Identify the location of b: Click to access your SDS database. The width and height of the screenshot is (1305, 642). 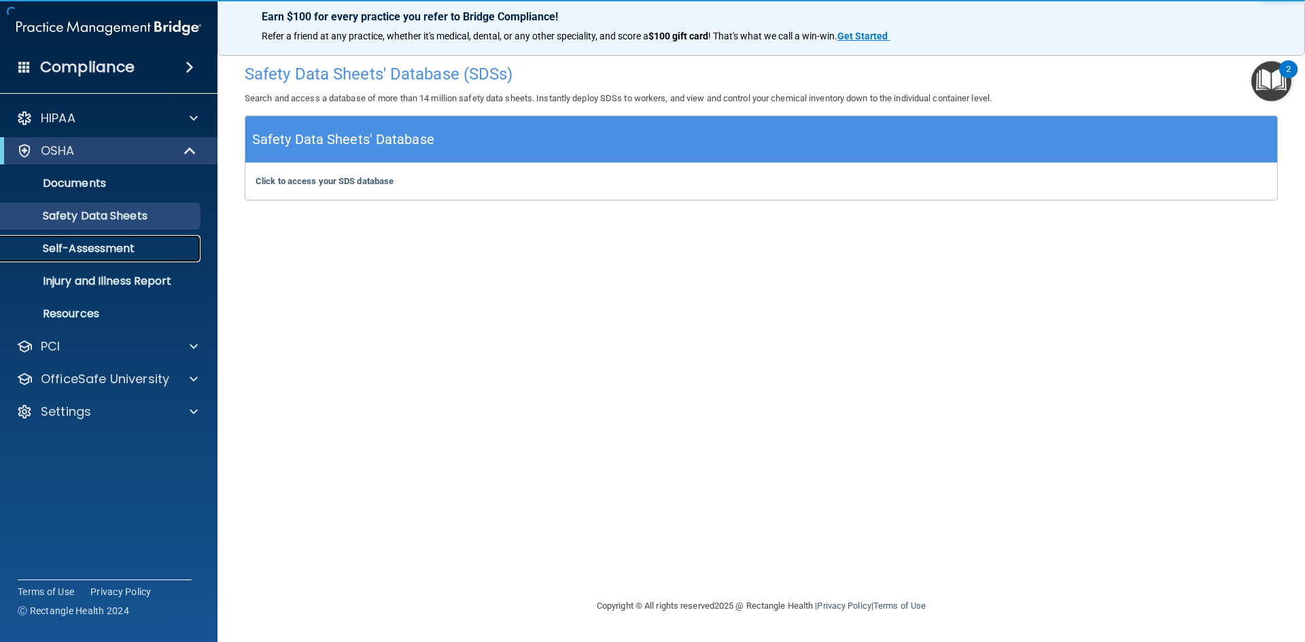
(324, 181).